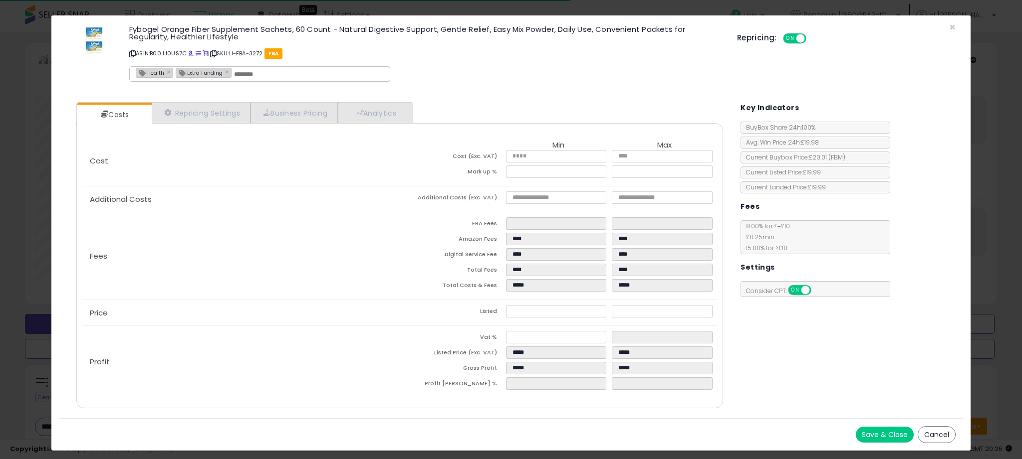  What do you see at coordinates (757, 267) in the screenshot?
I see `h5: Settings` at bounding box center [757, 267].